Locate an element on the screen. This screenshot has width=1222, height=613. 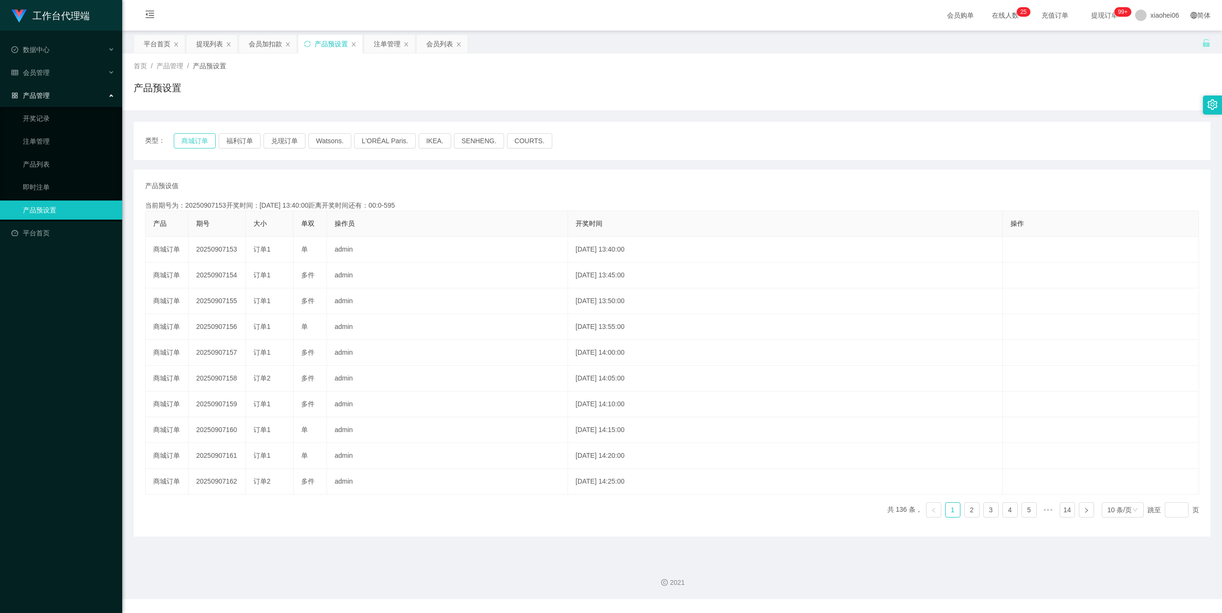
span: 数据中心 is located at coordinates (31, 50).